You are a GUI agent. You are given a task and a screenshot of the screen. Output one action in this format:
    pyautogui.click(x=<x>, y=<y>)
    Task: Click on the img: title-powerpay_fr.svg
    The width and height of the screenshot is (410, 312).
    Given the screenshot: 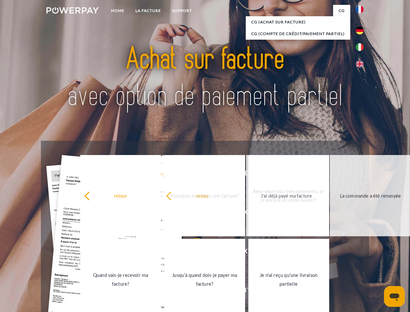 What is the action you would take?
    pyautogui.click(x=205, y=78)
    